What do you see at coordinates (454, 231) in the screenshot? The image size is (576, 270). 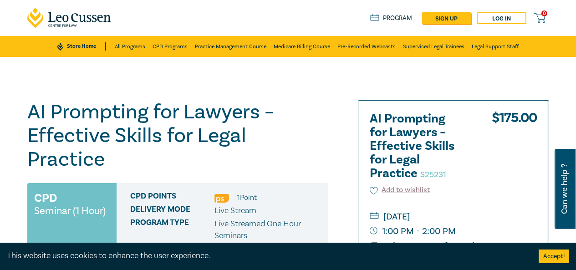 I see `small: 1:00 PM - 2:00 PM` at bounding box center [454, 231].